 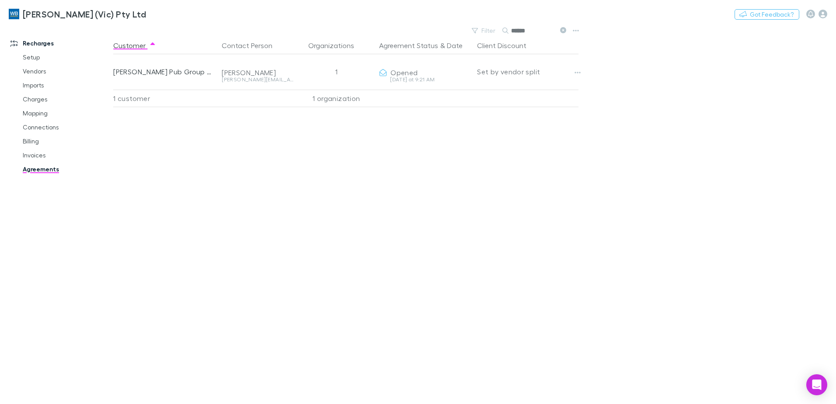 I want to click on button: Organizations, so click(x=336, y=45).